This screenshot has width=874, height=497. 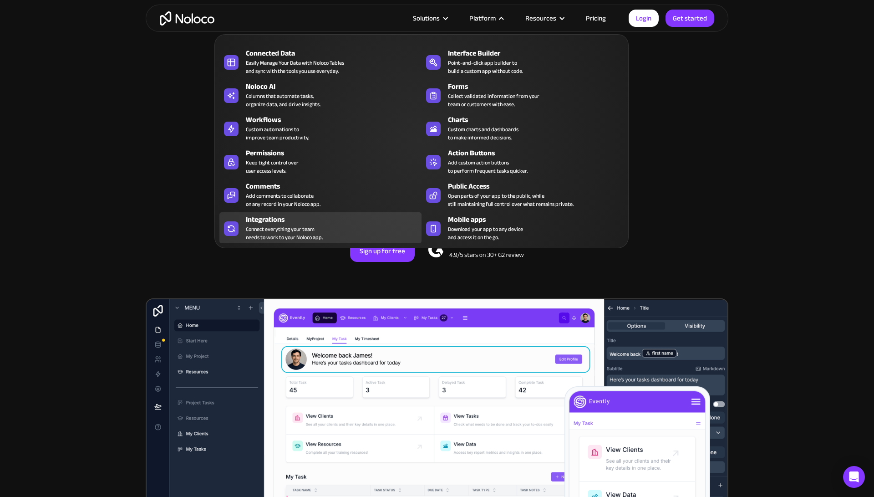 What do you see at coordinates (320, 228) in the screenshot?
I see `a: IntegrationsConnect everything your teamneeds to work to your Noloco app.` at bounding box center [320, 228].